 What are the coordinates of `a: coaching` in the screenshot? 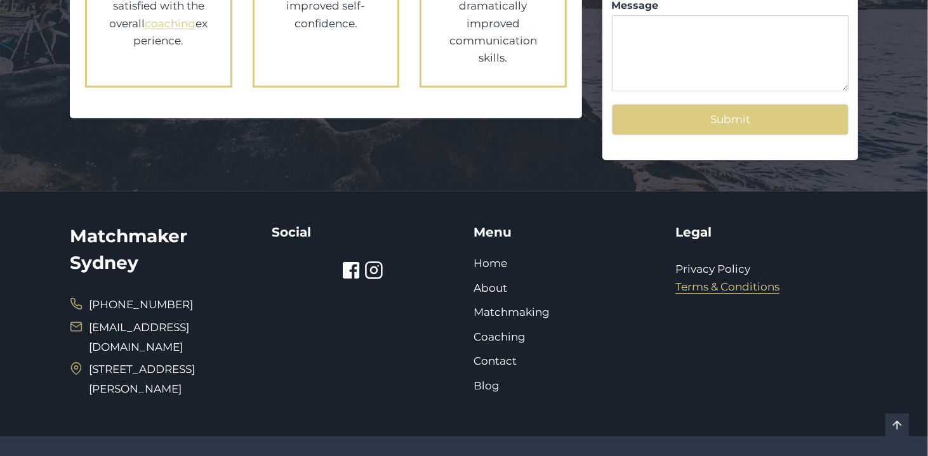 It's located at (170, 23).